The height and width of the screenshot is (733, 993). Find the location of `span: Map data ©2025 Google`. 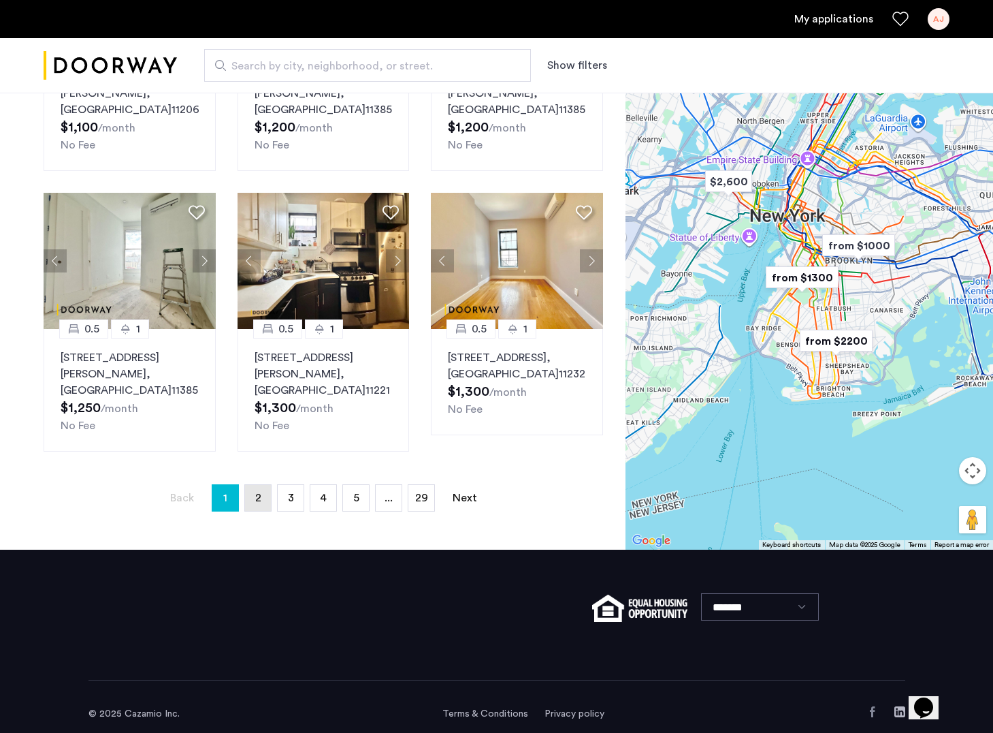

span: Map data ©2025 Google is located at coordinates (865, 545).